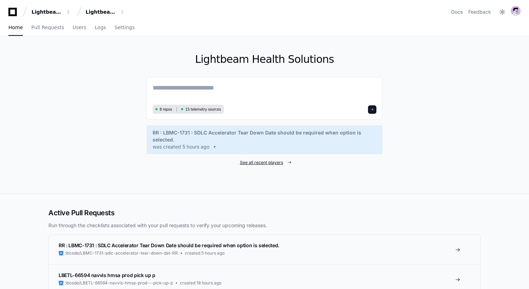 Image resolution: width=529 pixels, height=289 pixels. Describe the element at coordinates (15, 27) in the screenshot. I see `span: Home` at that location.